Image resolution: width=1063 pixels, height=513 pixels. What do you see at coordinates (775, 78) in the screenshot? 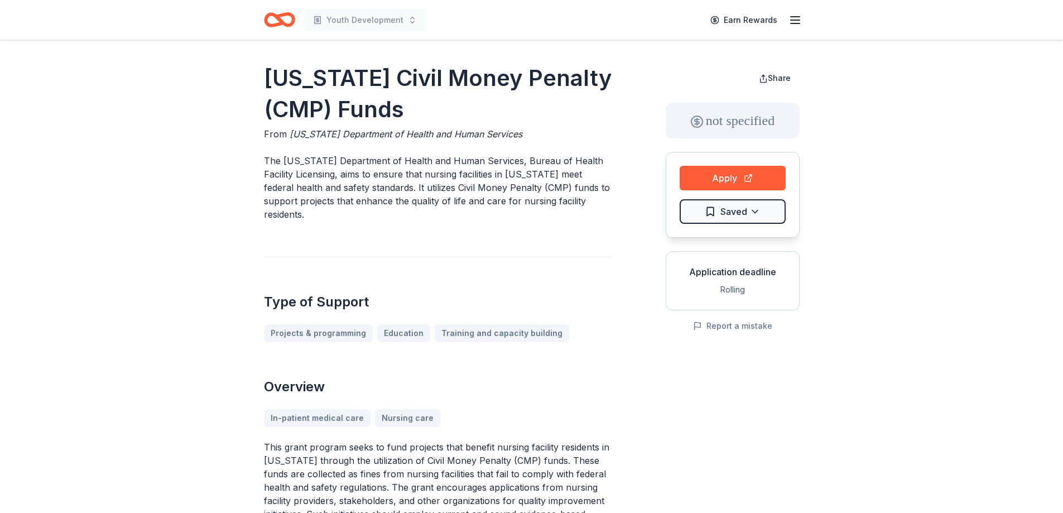
I see `button: Share` at bounding box center [775, 78].